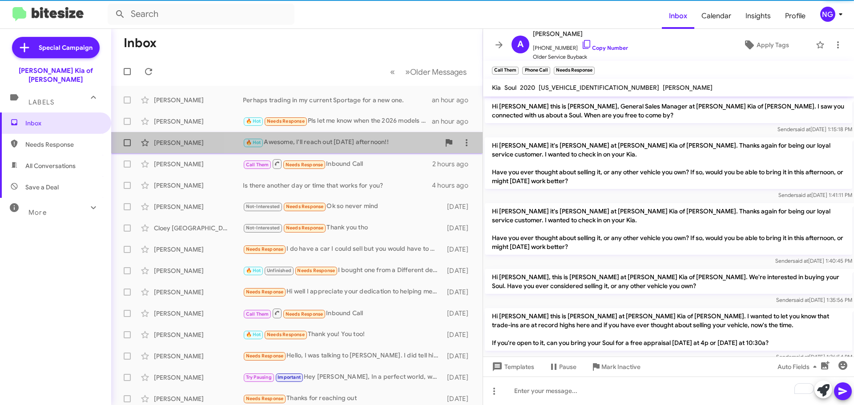  Describe the element at coordinates (392, 72) in the screenshot. I see `button: Previous` at that location.